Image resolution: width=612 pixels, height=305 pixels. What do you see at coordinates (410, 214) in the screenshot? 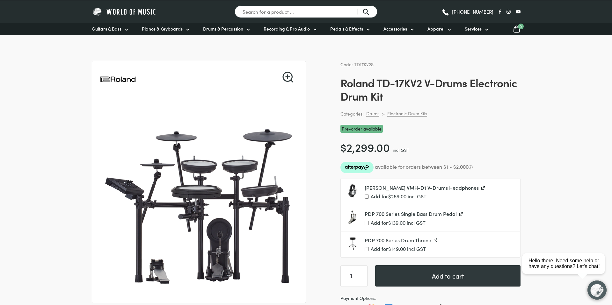
I see `span: PDP 700 Series Single Bass Drum Pedal` at bounding box center [410, 214].